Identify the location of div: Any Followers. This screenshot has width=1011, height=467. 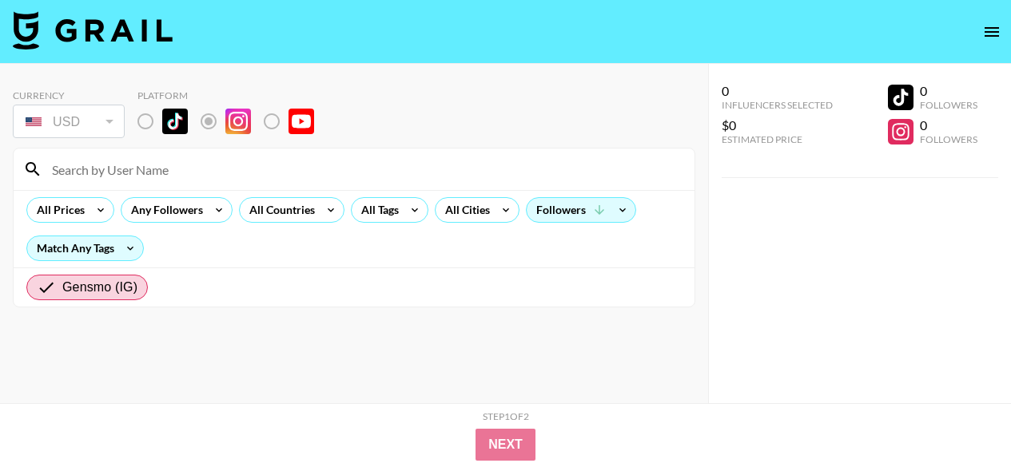
(164, 210).